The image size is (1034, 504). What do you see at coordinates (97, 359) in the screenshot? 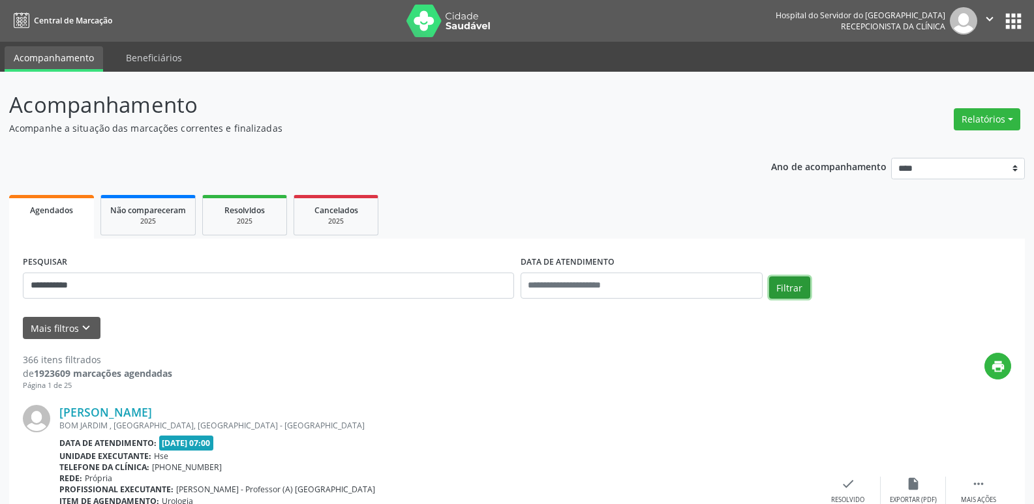
I see `div: 366 itens filtrados` at bounding box center [97, 359].